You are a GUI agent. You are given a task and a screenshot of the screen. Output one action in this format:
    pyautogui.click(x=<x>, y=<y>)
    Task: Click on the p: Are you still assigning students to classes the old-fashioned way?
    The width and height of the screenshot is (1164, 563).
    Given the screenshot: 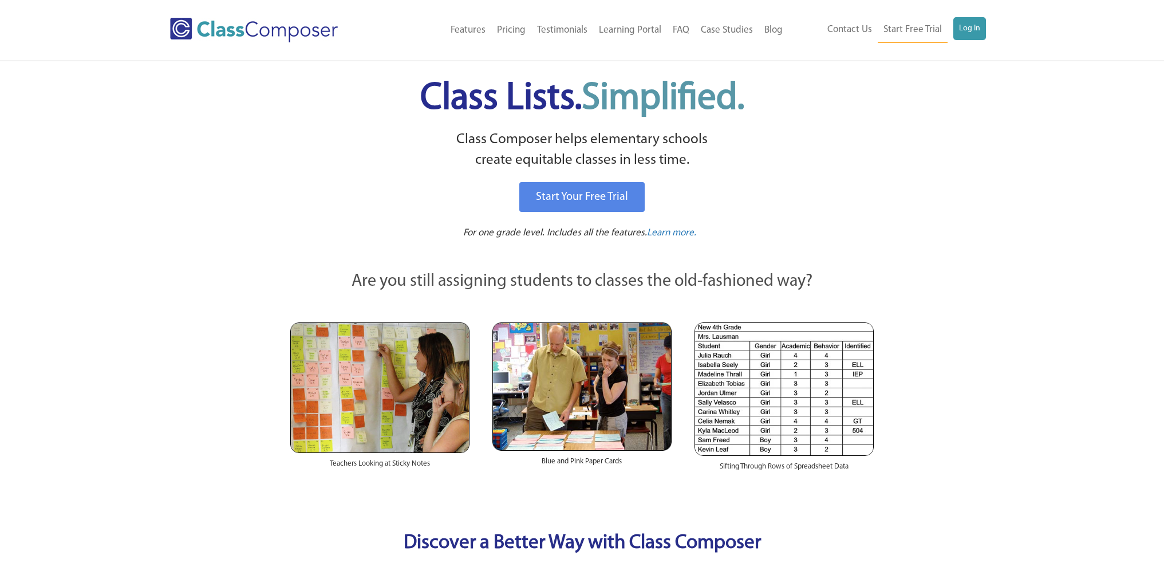 What is the action you would take?
    pyautogui.click(x=582, y=282)
    